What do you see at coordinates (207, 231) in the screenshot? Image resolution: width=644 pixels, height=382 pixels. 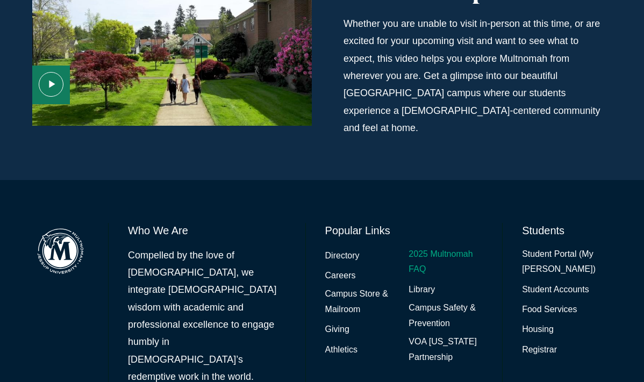 I see `h6: Who We Are` at bounding box center [207, 231].